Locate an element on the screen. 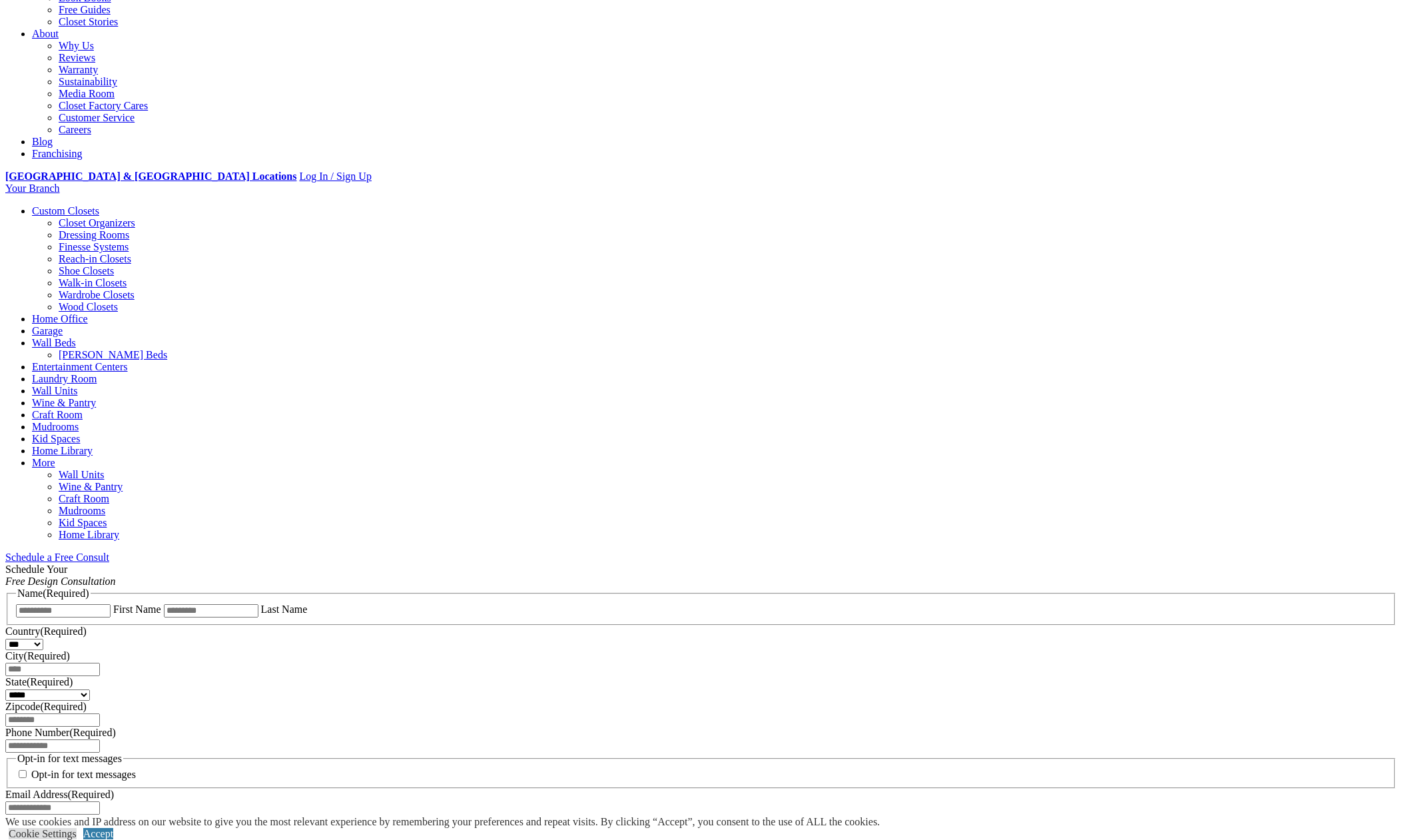 This screenshot has height=840, width=1402. label: Zipcode is located at coordinates (46, 706).